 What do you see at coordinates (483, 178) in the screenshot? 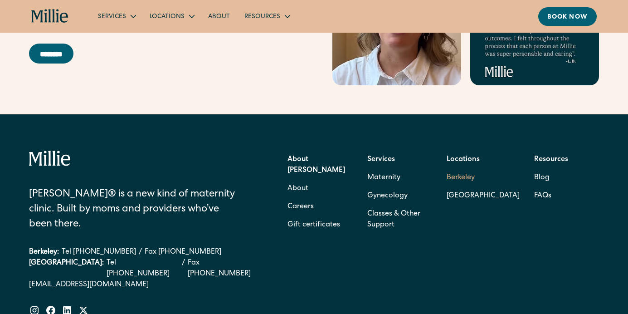
I see `a: Berkeley` at bounding box center [483, 178].